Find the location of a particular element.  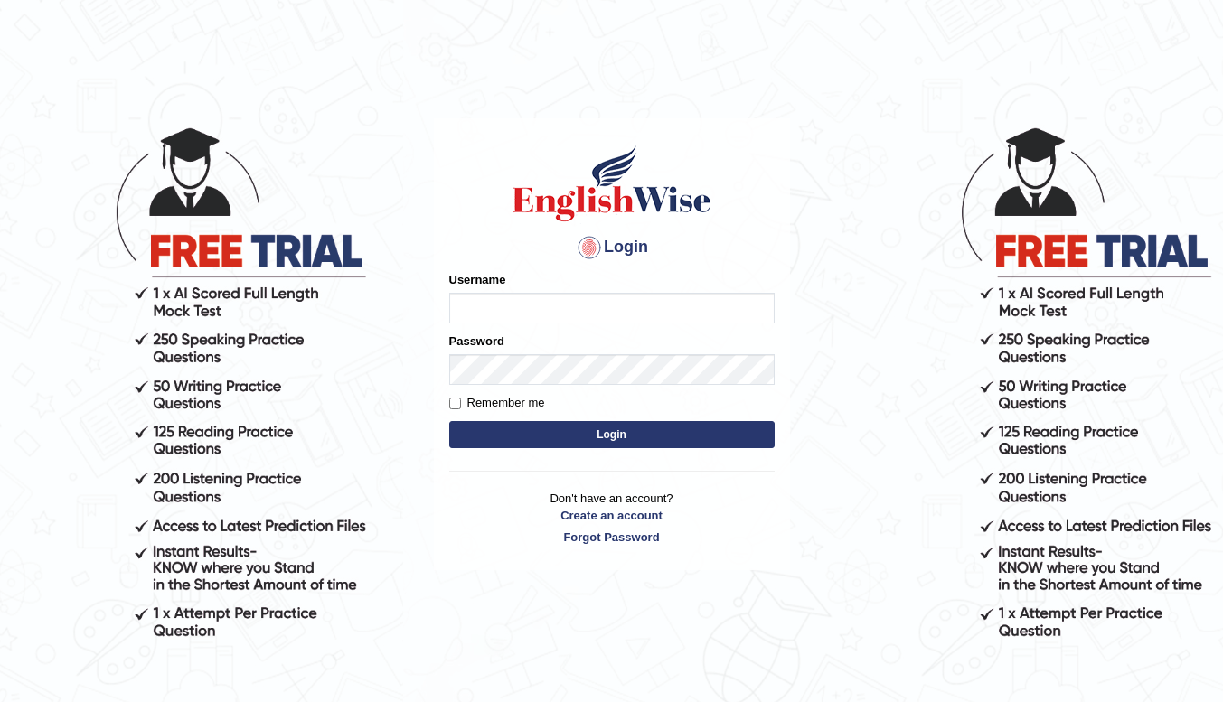

a: Create an account is located at coordinates (612, 515).